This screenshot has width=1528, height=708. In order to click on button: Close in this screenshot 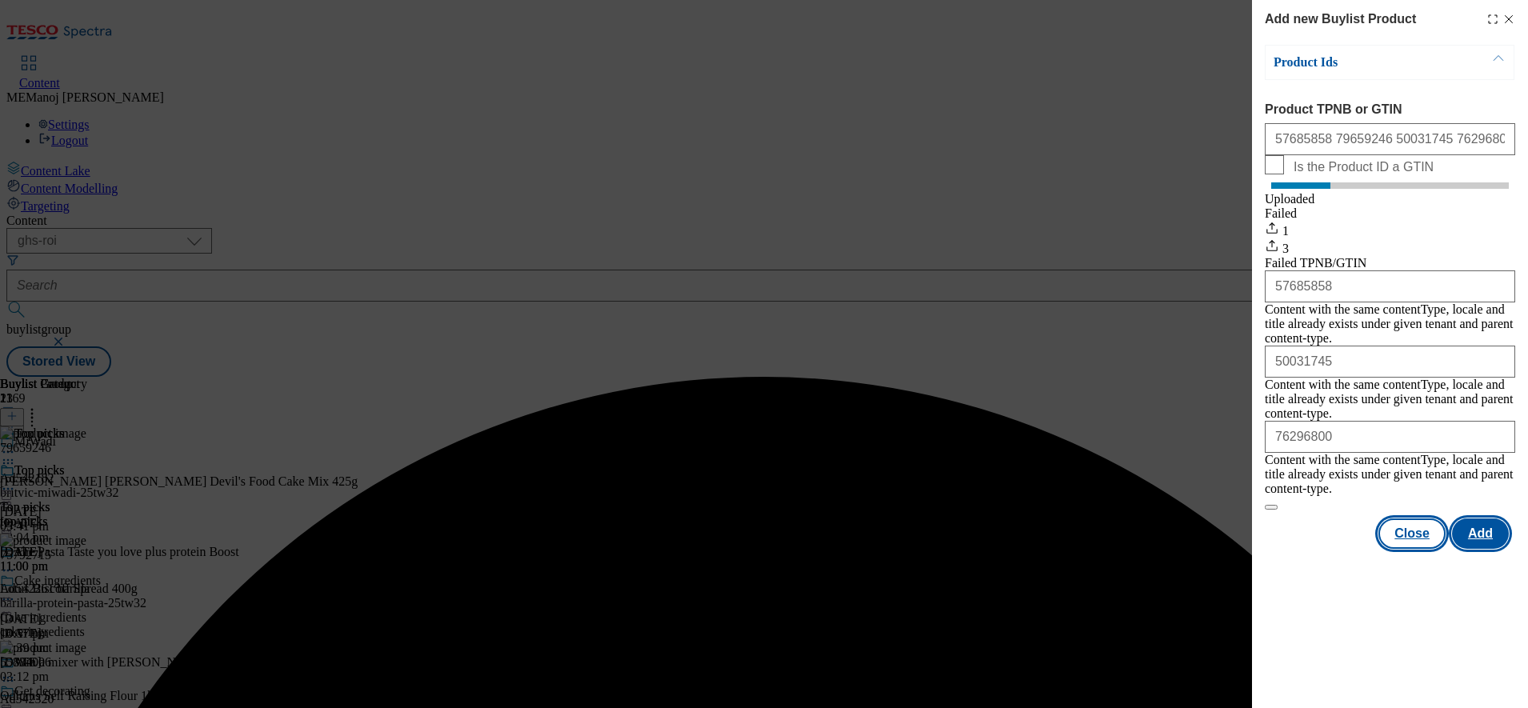, I will do `click(1412, 533)`.